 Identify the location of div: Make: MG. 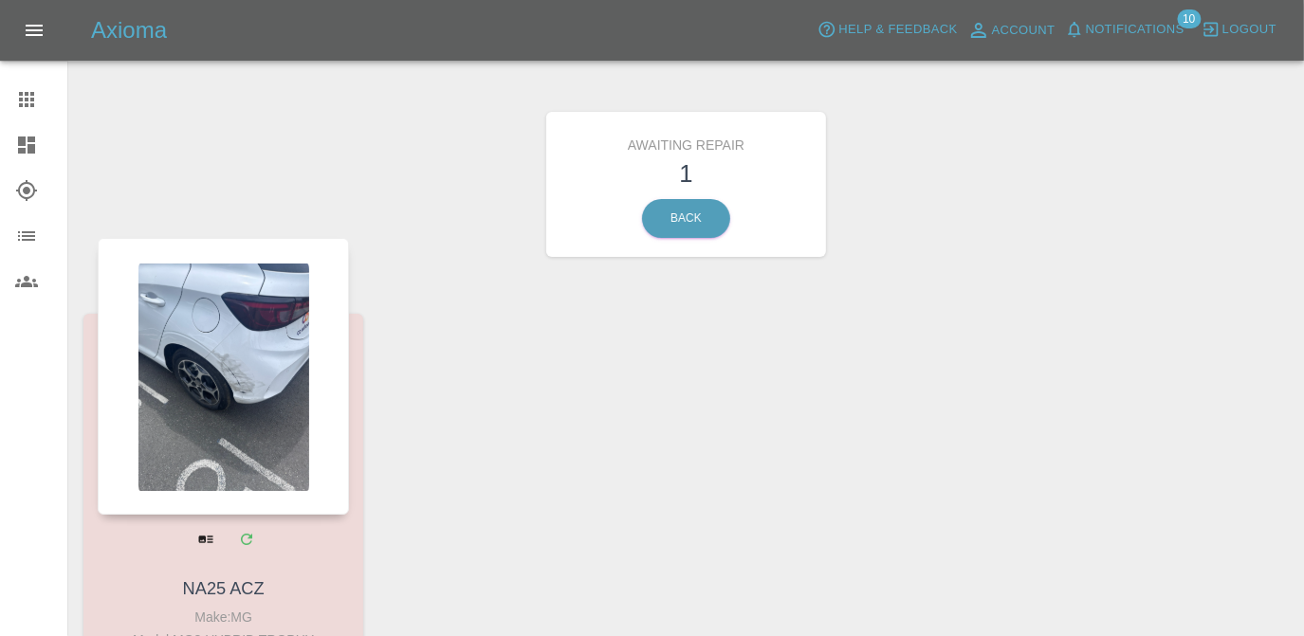
(223, 617).